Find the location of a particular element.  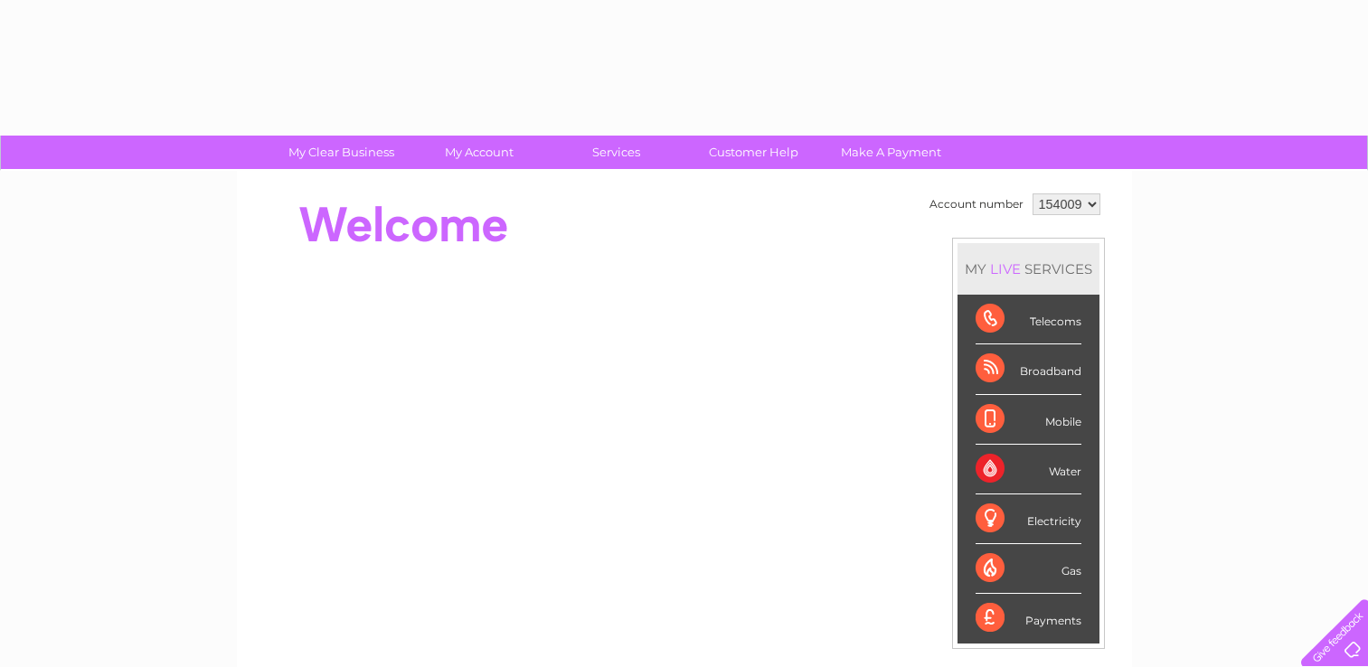

a: Customer Help is located at coordinates (753, 152).